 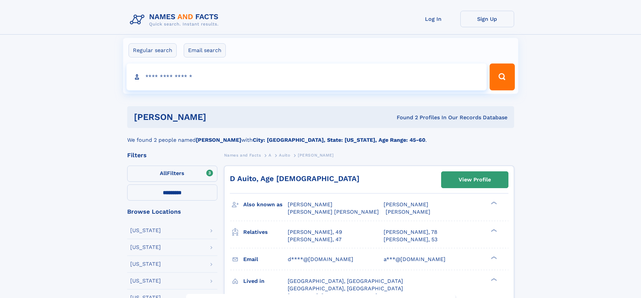 What do you see at coordinates (404, 118) in the screenshot?
I see `div: Found 2 Profiles In Our Records Database` at bounding box center [404, 118].